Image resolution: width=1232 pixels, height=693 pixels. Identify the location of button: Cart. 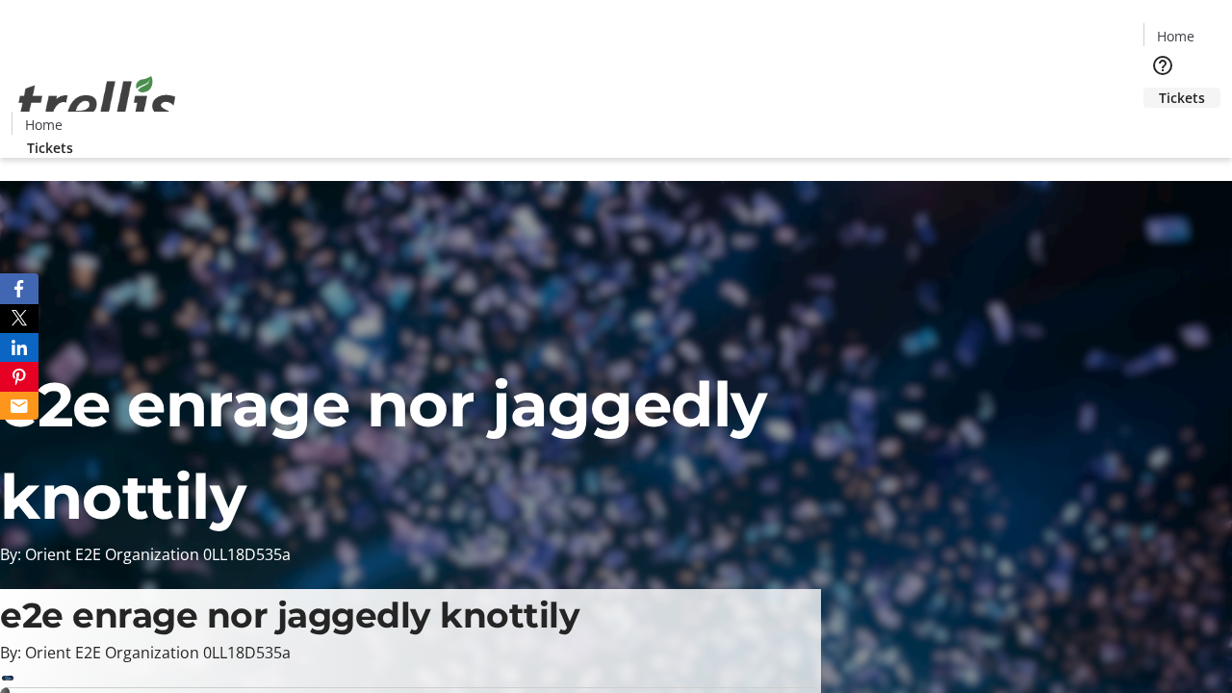
(1163, 127).